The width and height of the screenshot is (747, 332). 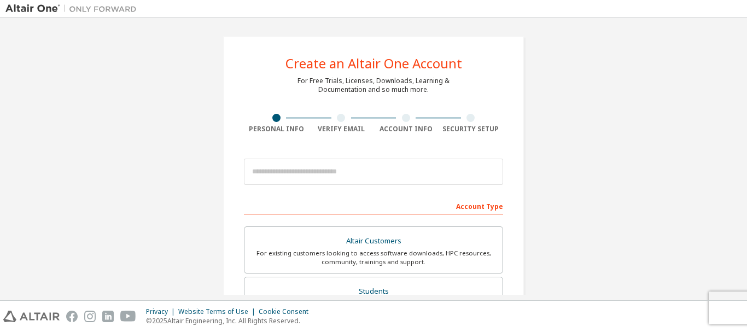 What do you see at coordinates (374, 292) in the screenshot?
I see `div: Students` at bounding box center [374, 292].